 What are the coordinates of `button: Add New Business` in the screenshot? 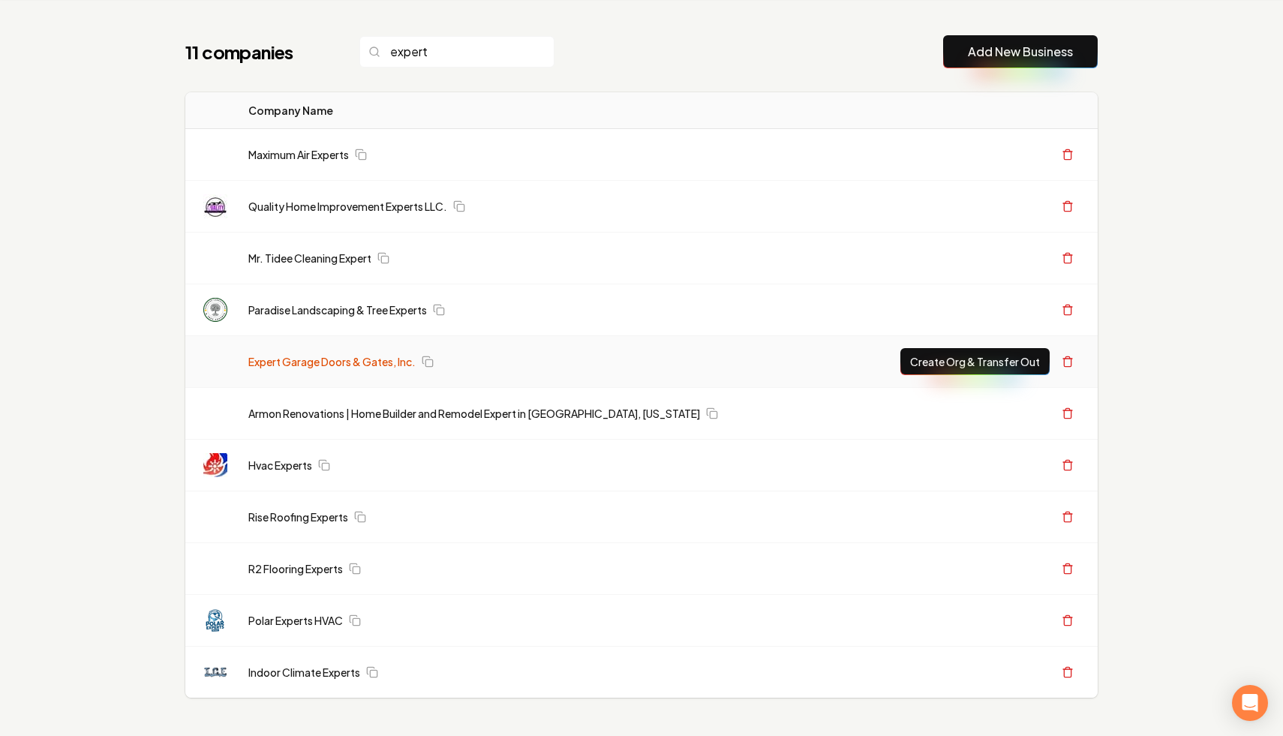 It's located at (1021, 52).